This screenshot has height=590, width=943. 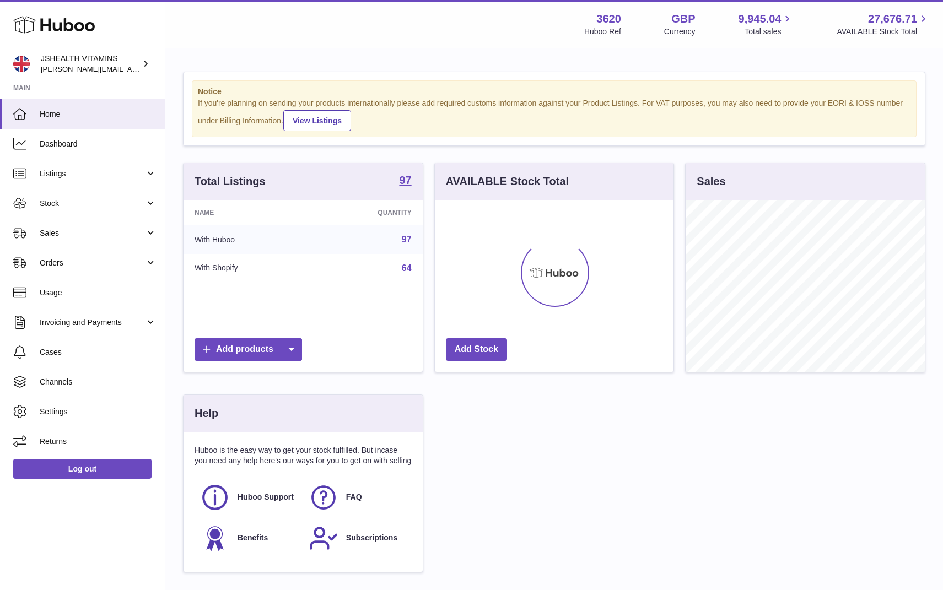 I want to click on span: Dashboard, so click(x=98, y=144).